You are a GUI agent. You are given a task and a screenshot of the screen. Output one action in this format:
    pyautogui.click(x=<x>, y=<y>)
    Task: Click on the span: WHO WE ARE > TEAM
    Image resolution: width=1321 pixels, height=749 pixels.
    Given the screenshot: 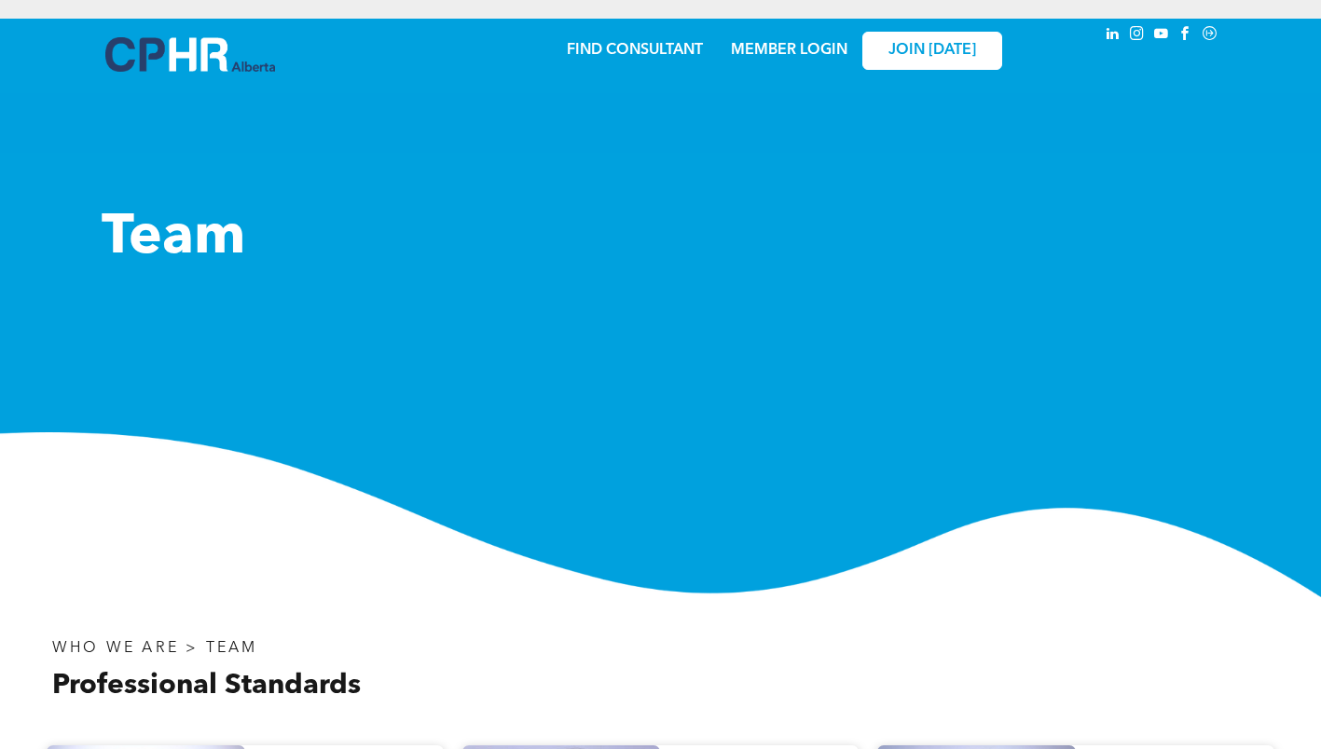 What is the action you would take?
    pyautogui.click(x=155, y=649)
    